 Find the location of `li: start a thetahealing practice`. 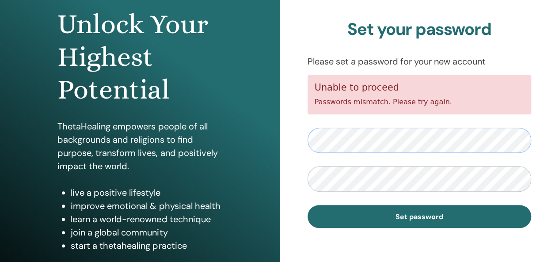

li: start a thetahealing practice is located at coordinates (146, 246).